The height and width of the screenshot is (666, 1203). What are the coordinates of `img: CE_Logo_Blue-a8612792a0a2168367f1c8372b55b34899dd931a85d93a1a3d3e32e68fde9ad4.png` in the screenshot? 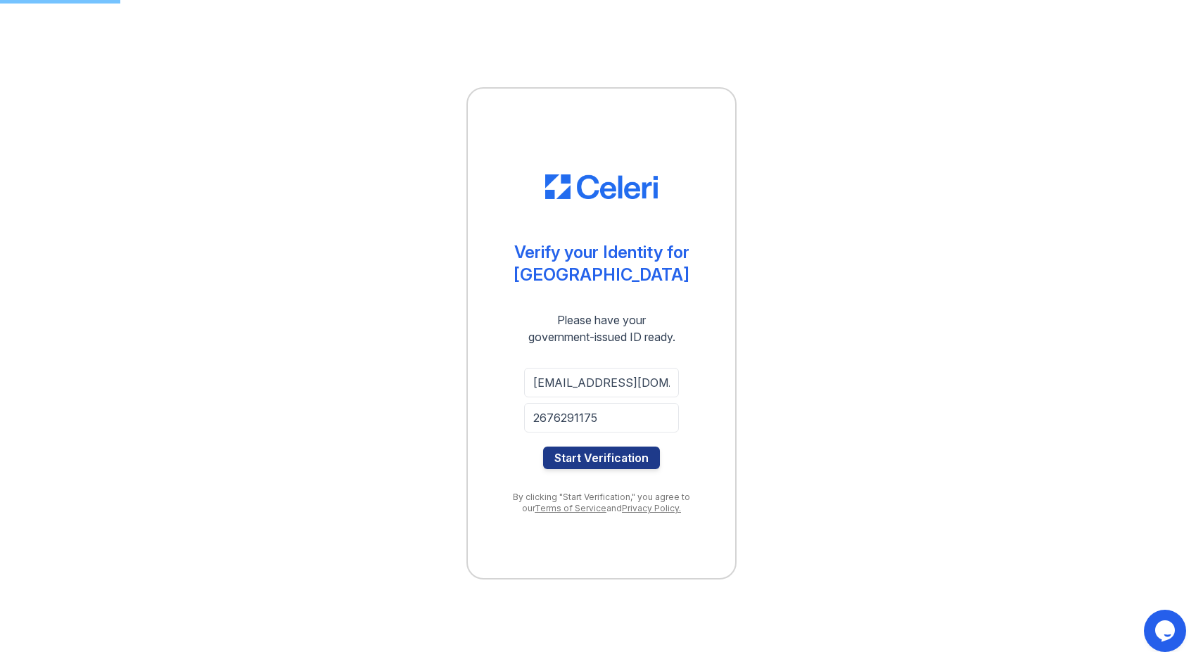 It's located at (602, 187).